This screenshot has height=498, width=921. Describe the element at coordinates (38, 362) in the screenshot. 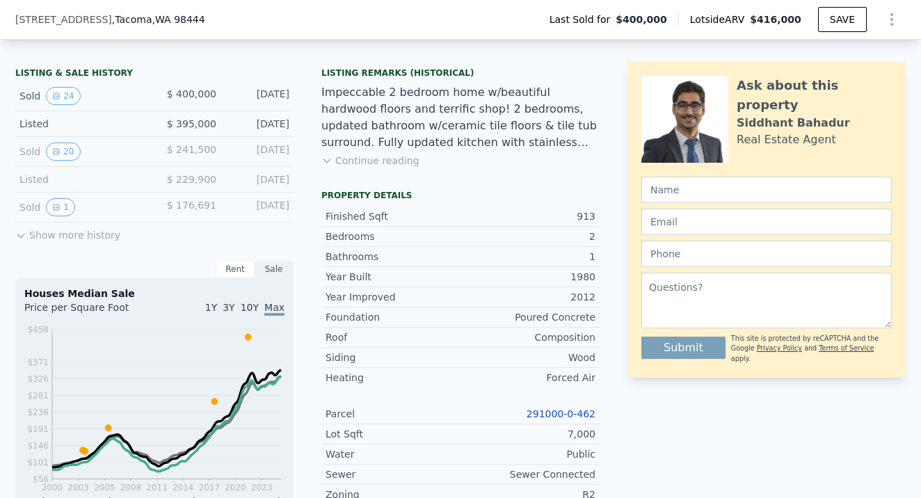

I see `tspan: $371` at that location.